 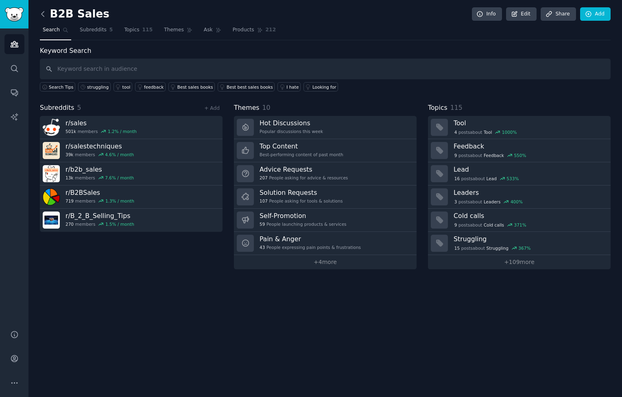 I want to click on a: r/B2BSales719members1.3% / month, so click(x=131, y=197).